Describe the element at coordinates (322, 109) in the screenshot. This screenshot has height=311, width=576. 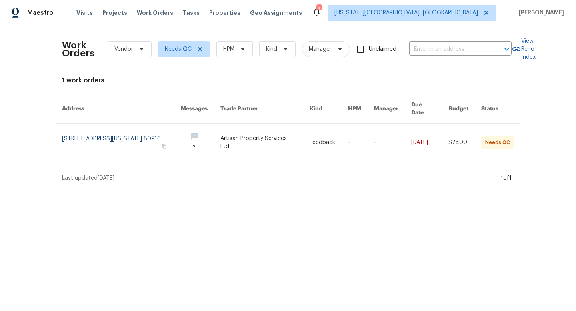
I see `th: Kind` at that location.